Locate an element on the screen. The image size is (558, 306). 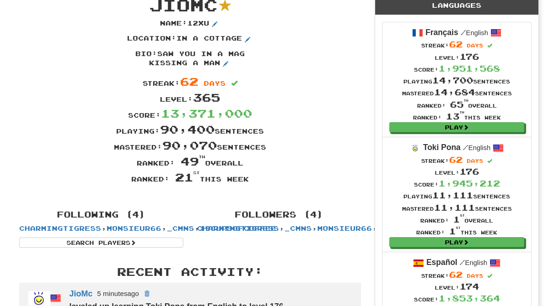
a: JioMc is located at coordinates (81, 293).